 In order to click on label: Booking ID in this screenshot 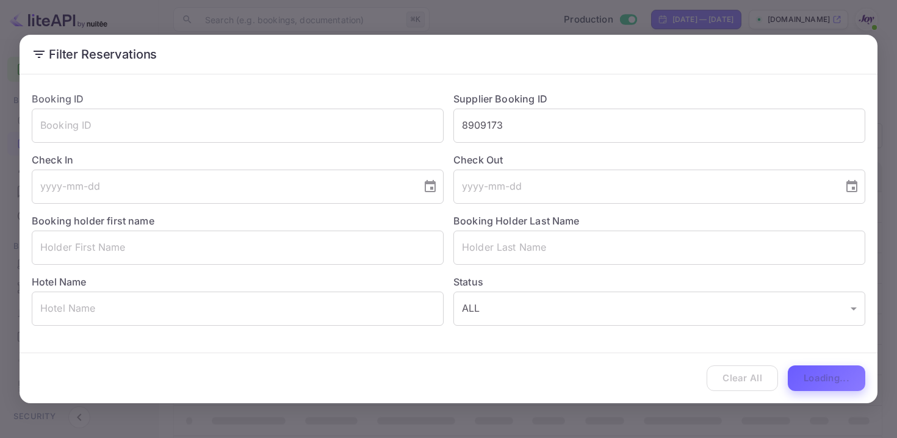, I will do `click(58, 99)`.